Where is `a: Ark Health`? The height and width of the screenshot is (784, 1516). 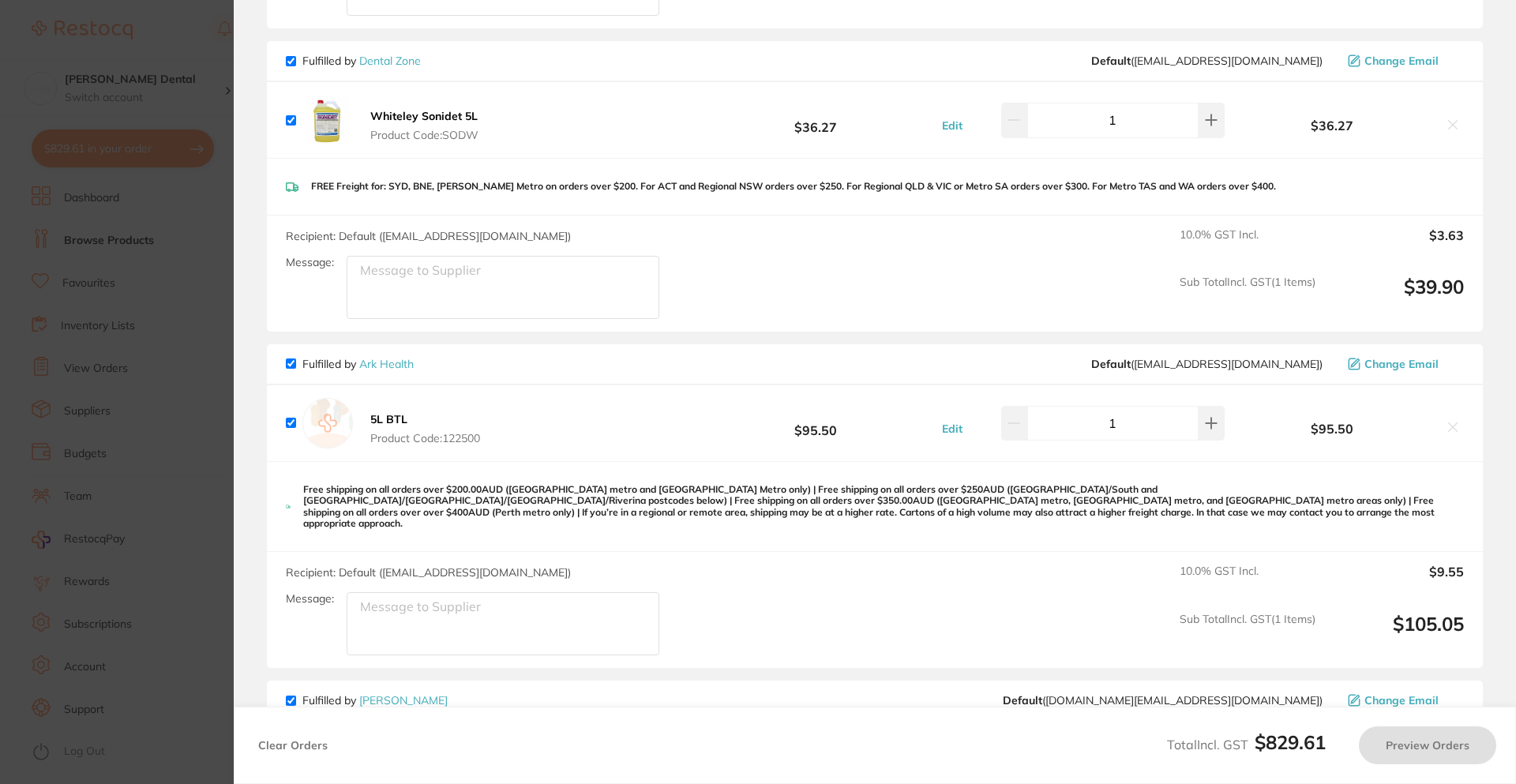
a: Ark Health is located at coordinates (386, 364).